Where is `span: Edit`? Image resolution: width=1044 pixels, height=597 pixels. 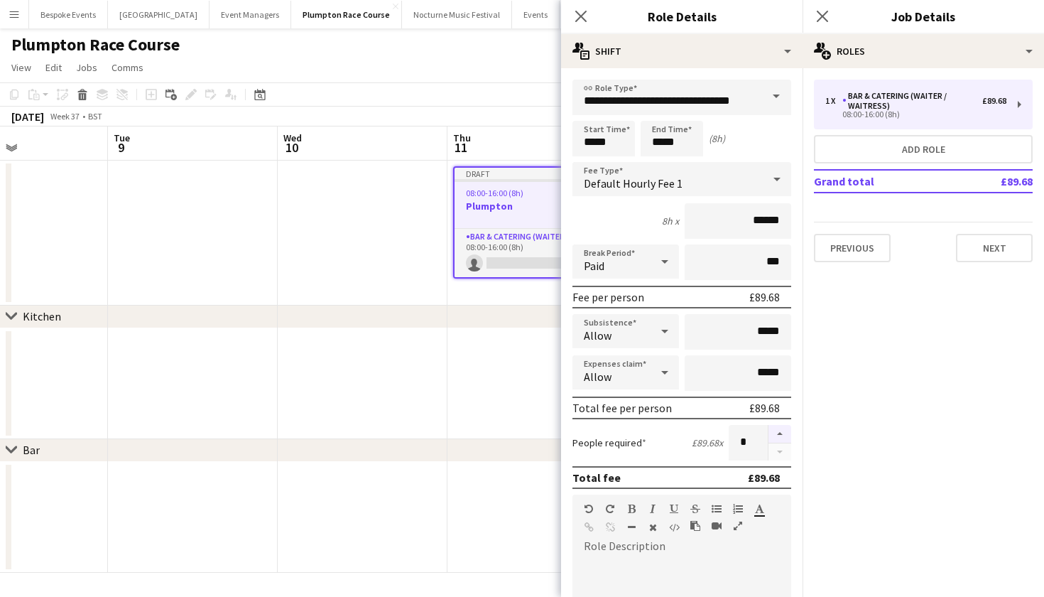 span: Edit is located at coordinates (53, 67).